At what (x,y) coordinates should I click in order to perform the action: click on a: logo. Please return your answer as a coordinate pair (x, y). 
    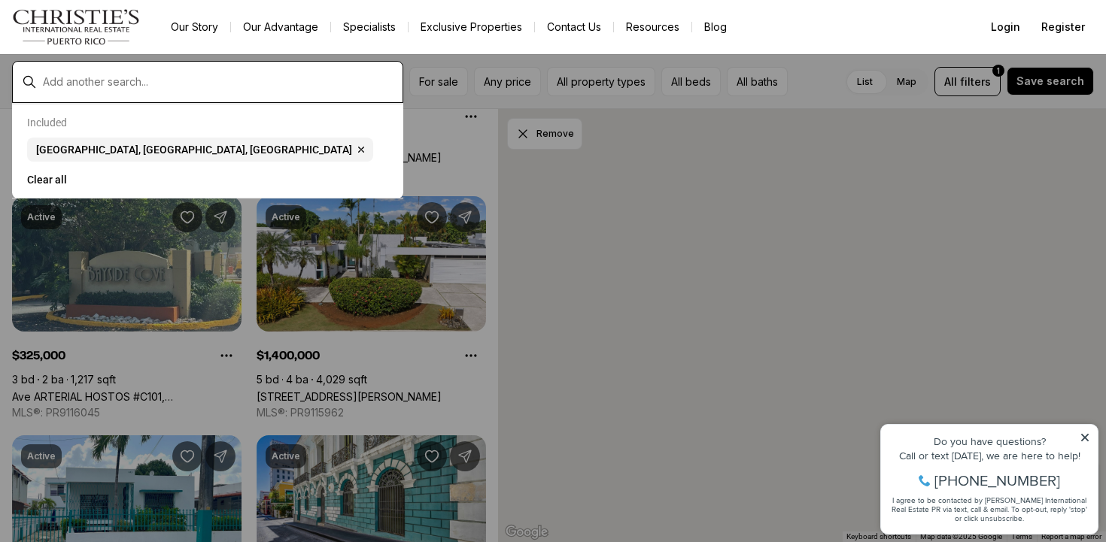
    Looking at the image, I should click on (76, 27).